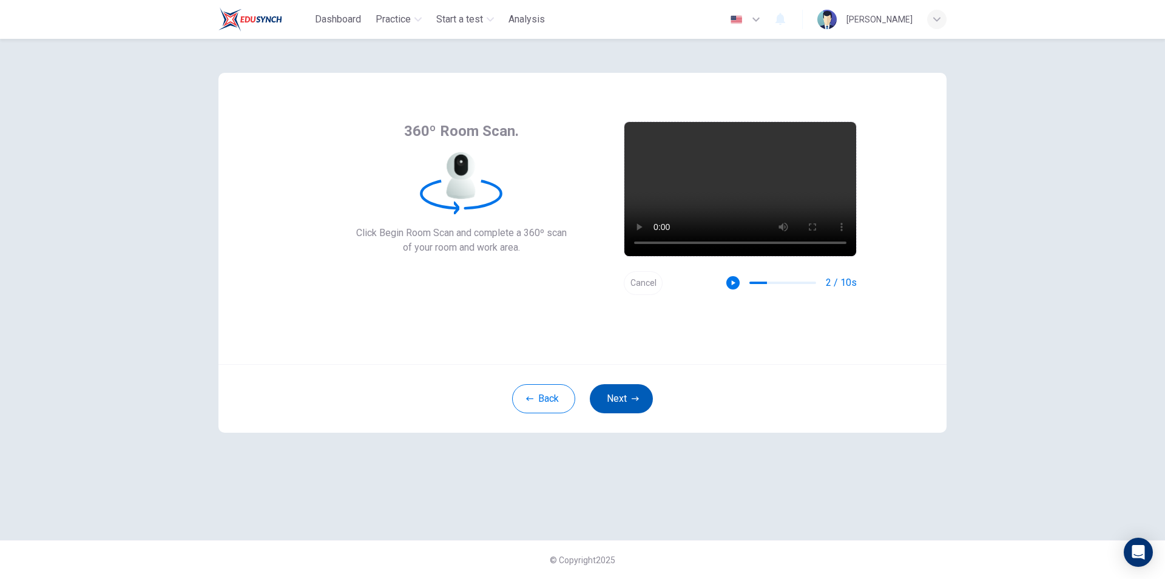  I want to click on div: Open Intercom Messenger, so click(1138, 552).